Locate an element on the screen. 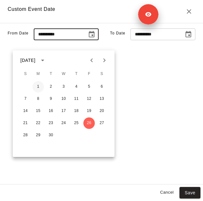 This screenshot has height=201, width=203. button: Choose date, selected date is Oct 10, 2025 is located at coordinates (189, 34).